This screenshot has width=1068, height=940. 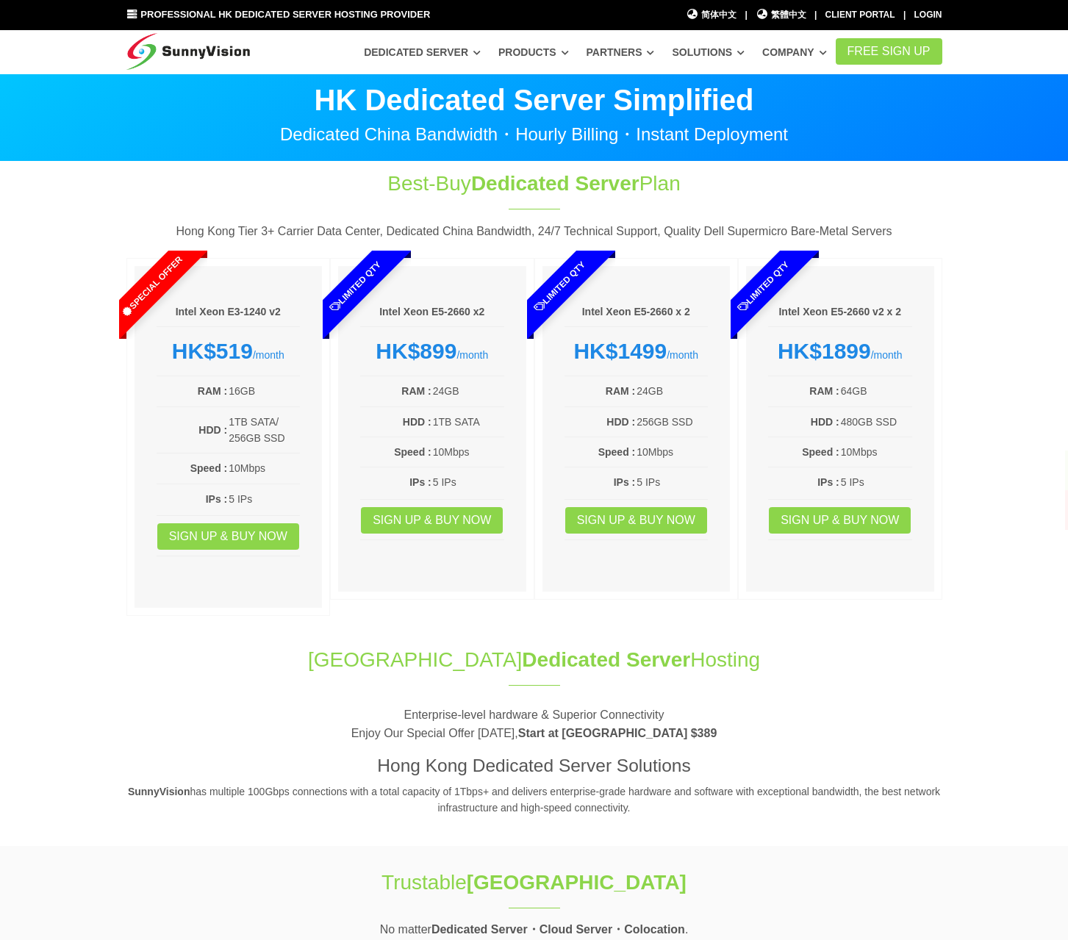 What do you see at coordinates (928, 15) in the screenshot?
I see `a: Login` at bounding box center [928, 15].